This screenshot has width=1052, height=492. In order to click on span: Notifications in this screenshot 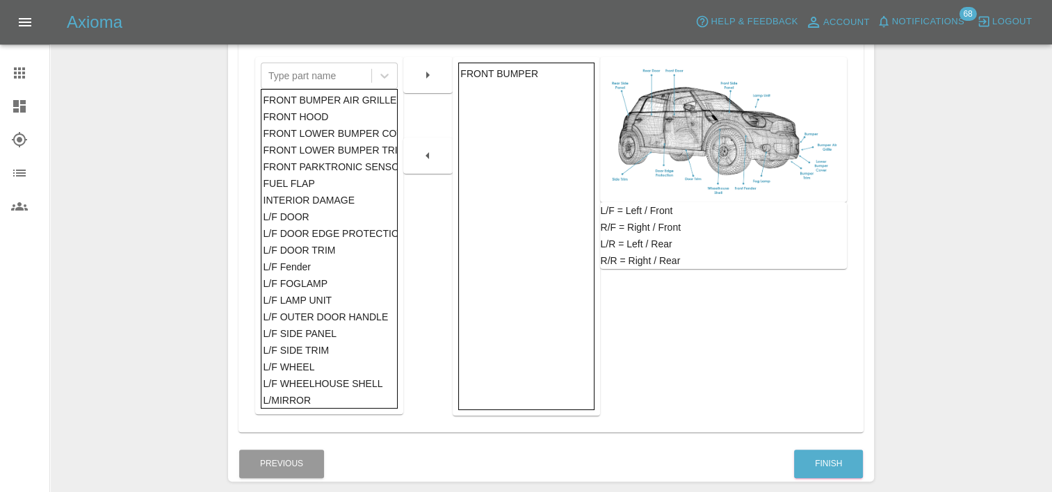, I will do `click(928, 22)`.